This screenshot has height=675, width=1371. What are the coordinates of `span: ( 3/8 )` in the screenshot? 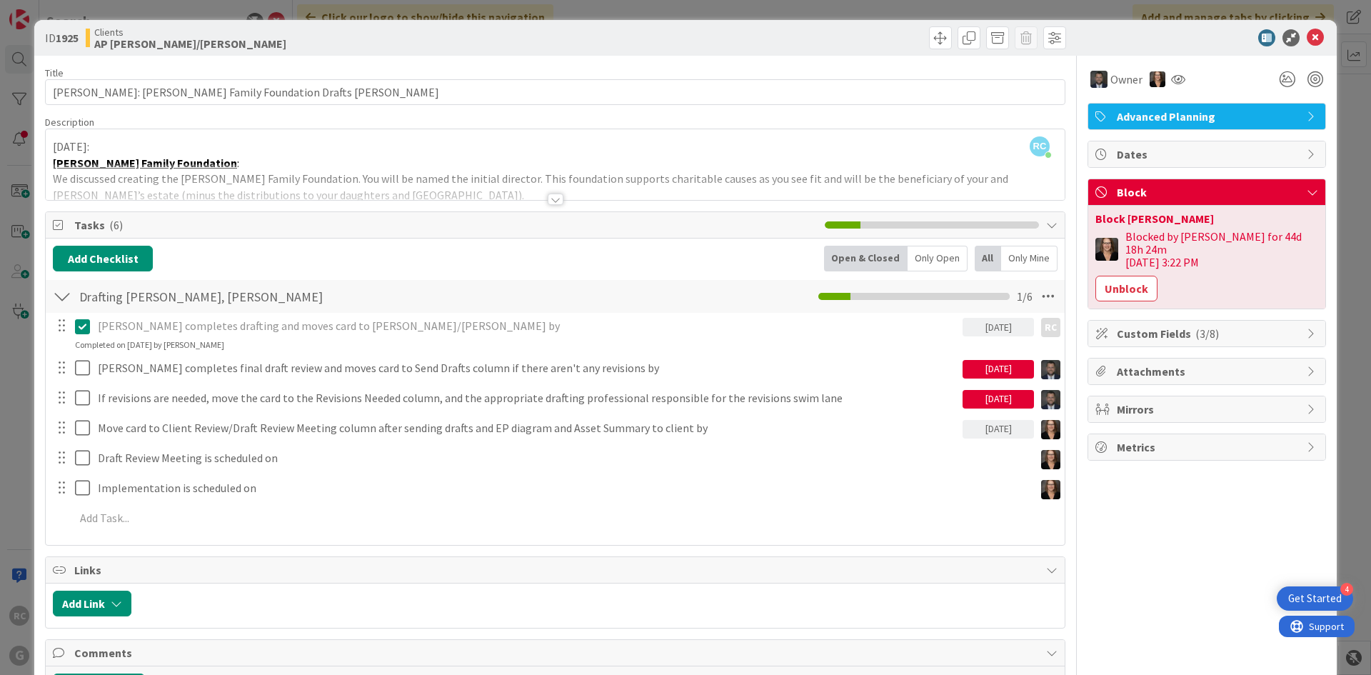 It's located at (1207, 334).